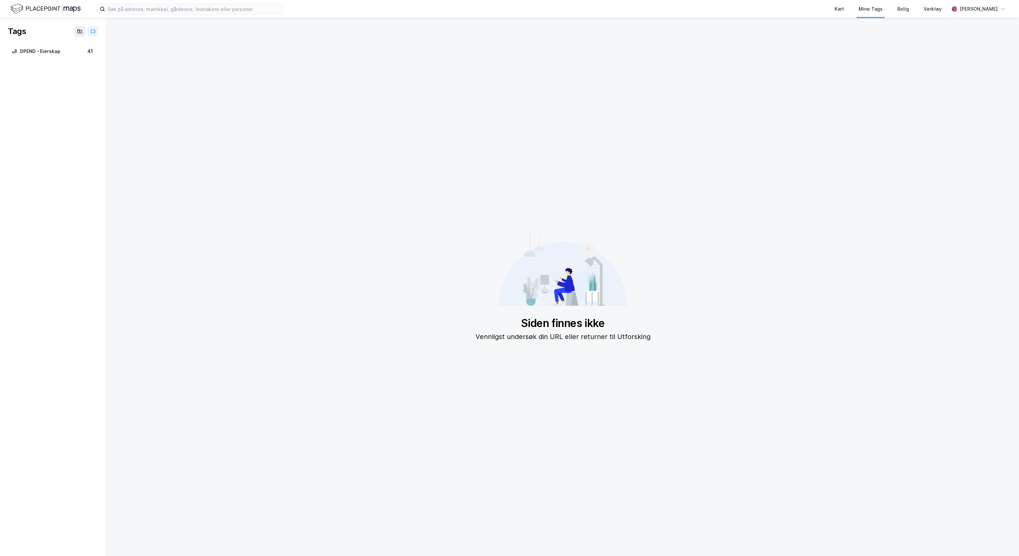 This screenshot has height=556, width=1019. What do you see at coordinates (52, 51) in the screenshot?
I see `div: DPEND - Eierskap` at bounding box center [52, 51].